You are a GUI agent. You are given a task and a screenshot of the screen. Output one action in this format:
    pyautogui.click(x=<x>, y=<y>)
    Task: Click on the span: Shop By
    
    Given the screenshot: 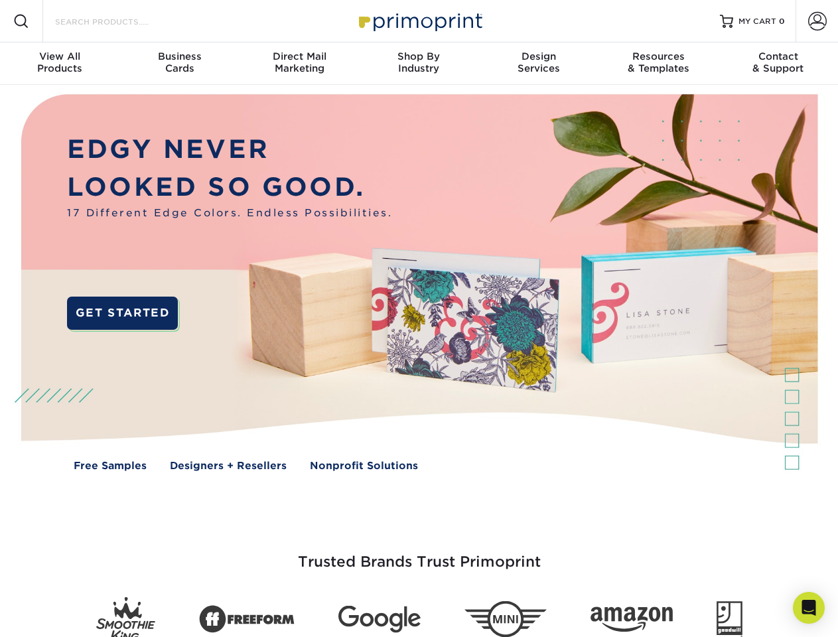 What is the action you would take?
    pyautogui.click(x=419, y=56)
    